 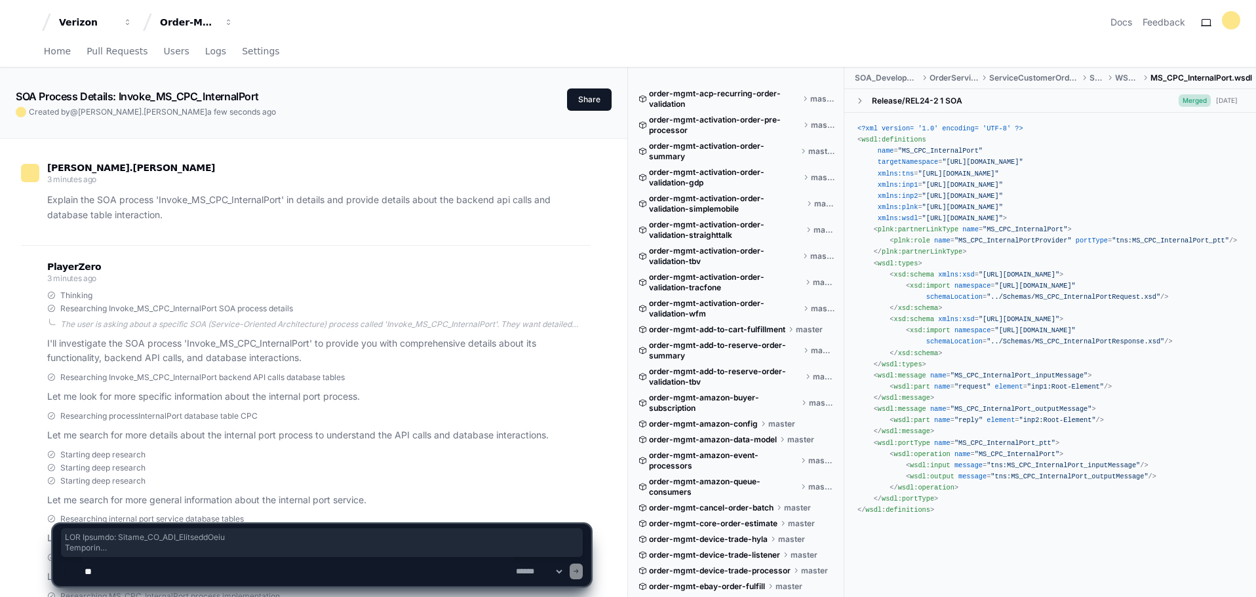 I want to click on span: "MS_CPC_InternalPort", so click(x=1017, y=454).